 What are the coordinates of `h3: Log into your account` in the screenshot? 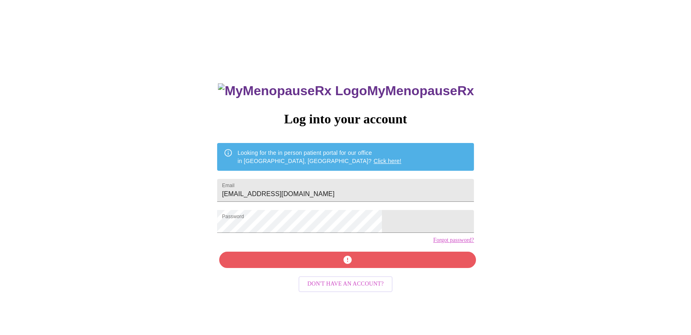 It's located at (345, 119).